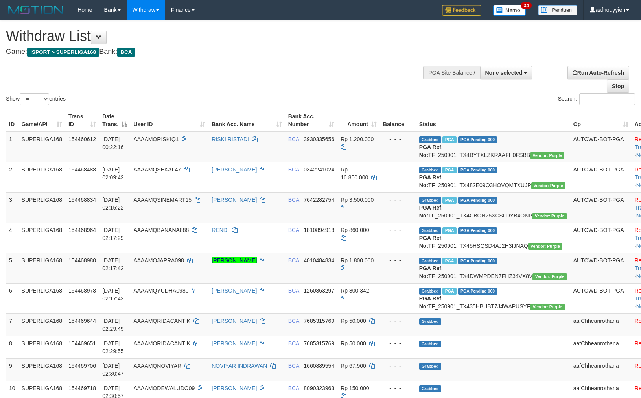  I want to click on a: Run Auto-Refresh, so click(598, 73).